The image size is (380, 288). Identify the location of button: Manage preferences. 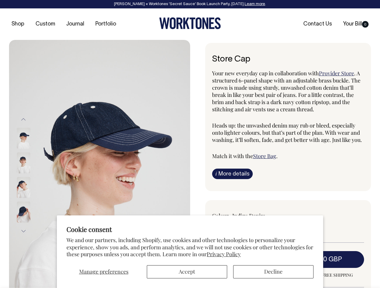
(103, 272).